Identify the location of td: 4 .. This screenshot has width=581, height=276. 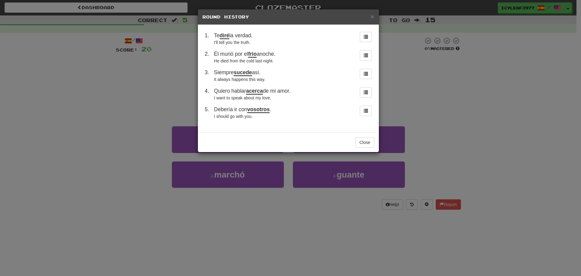
(207, 94).